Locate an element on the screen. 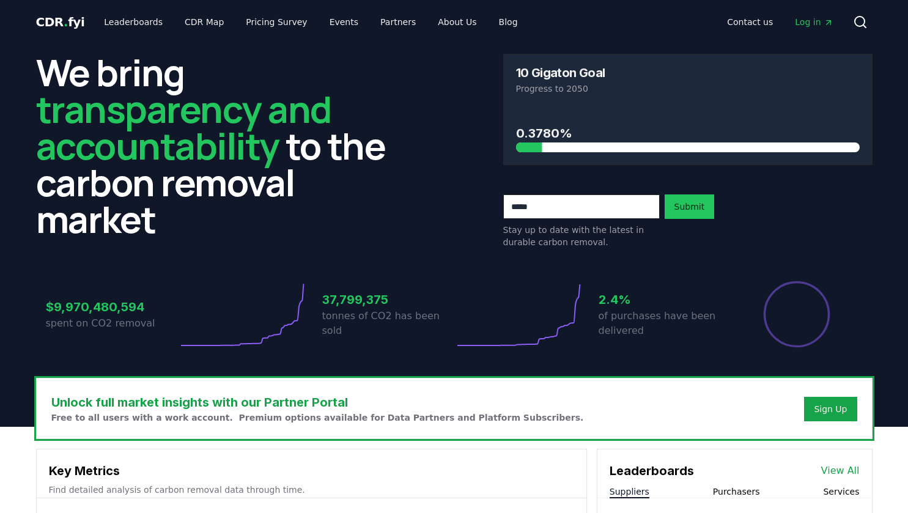  p: spent on CO2 removal is located at coordinates (112, 323).